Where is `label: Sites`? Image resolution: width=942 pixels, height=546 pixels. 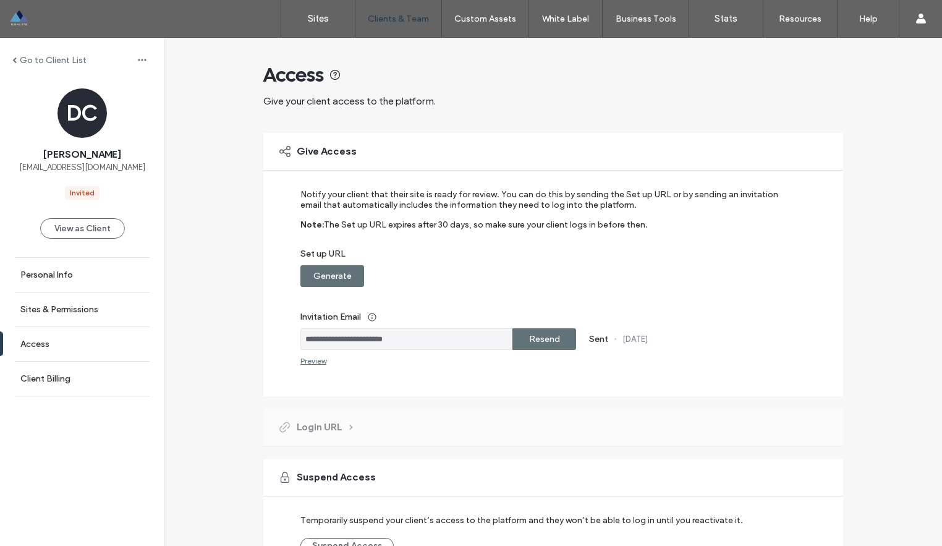 label: Sites is located at coordinates (318, 19).